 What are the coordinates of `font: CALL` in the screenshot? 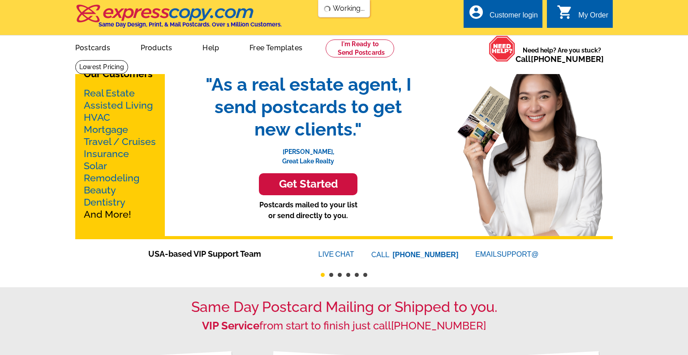 It's located at (381, 255).